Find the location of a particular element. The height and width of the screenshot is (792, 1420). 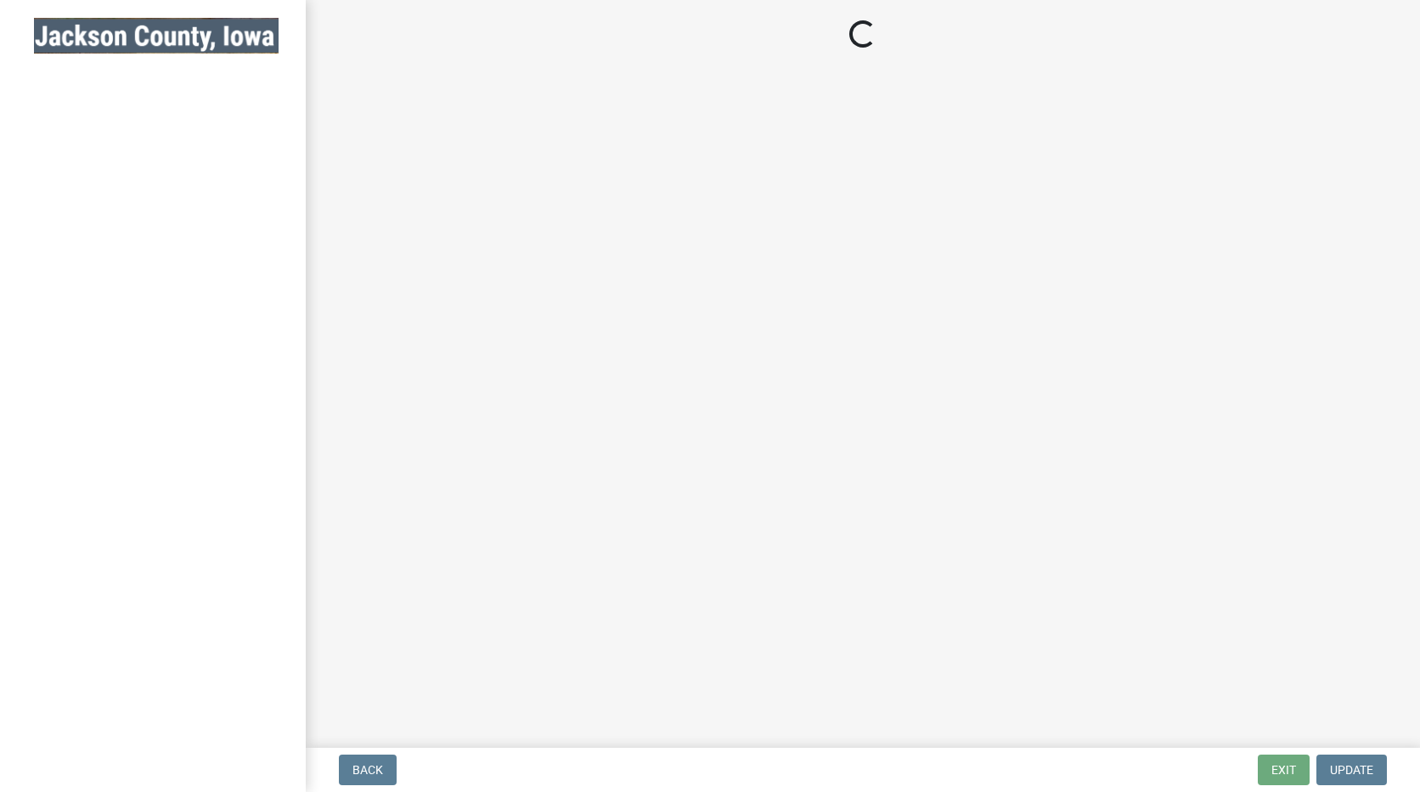

span: Back is located at coordinates (368, 770).